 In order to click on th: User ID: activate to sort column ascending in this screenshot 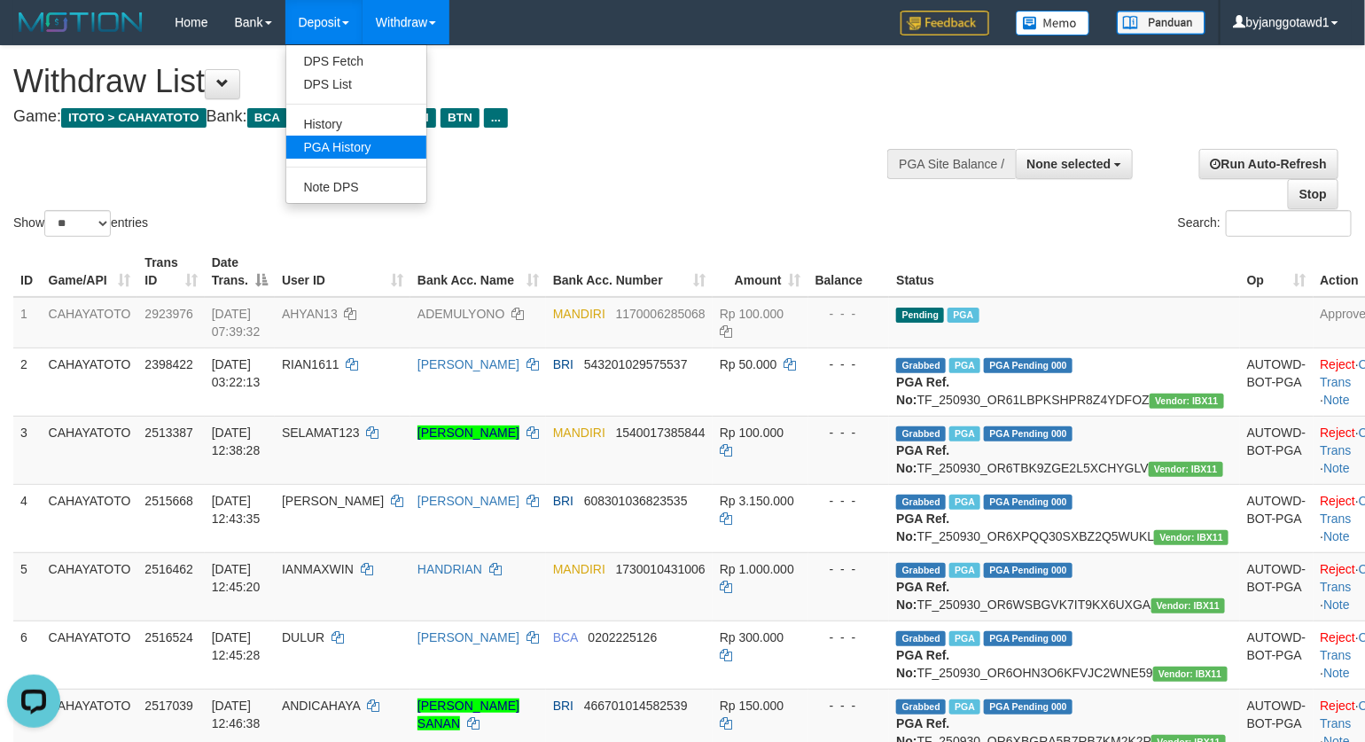, I will do `click(342, 271)`.